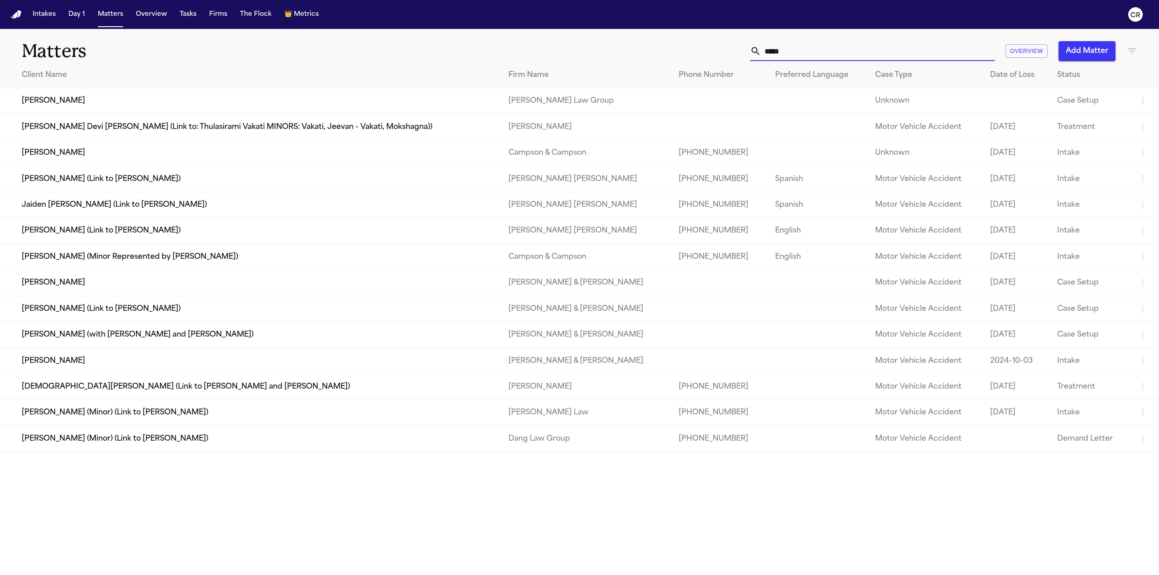  What do you see at coordinates (190, 51) in the screenshot?
I see `h1: Matters` at bounding box center [190, 51].